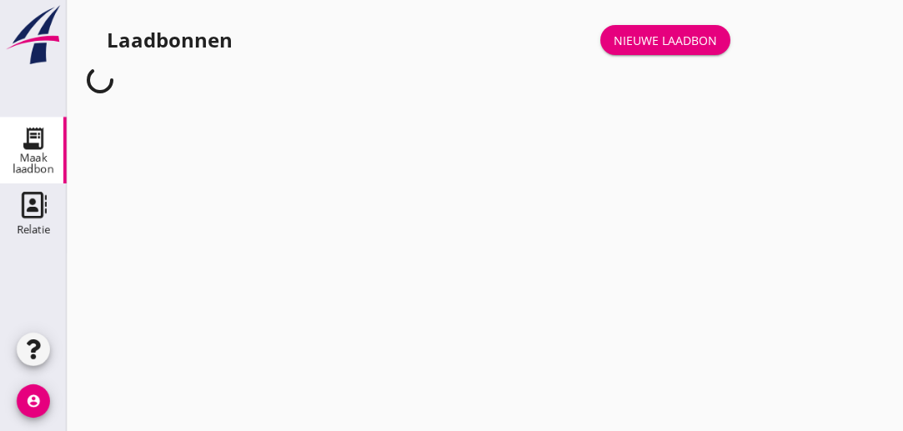 This screenshot has height=431, width=903. What do you see at coordinates (665, 40) in the screenshot?
I see `a: Nieuwe laadbon` at bounding box center [665, 40].